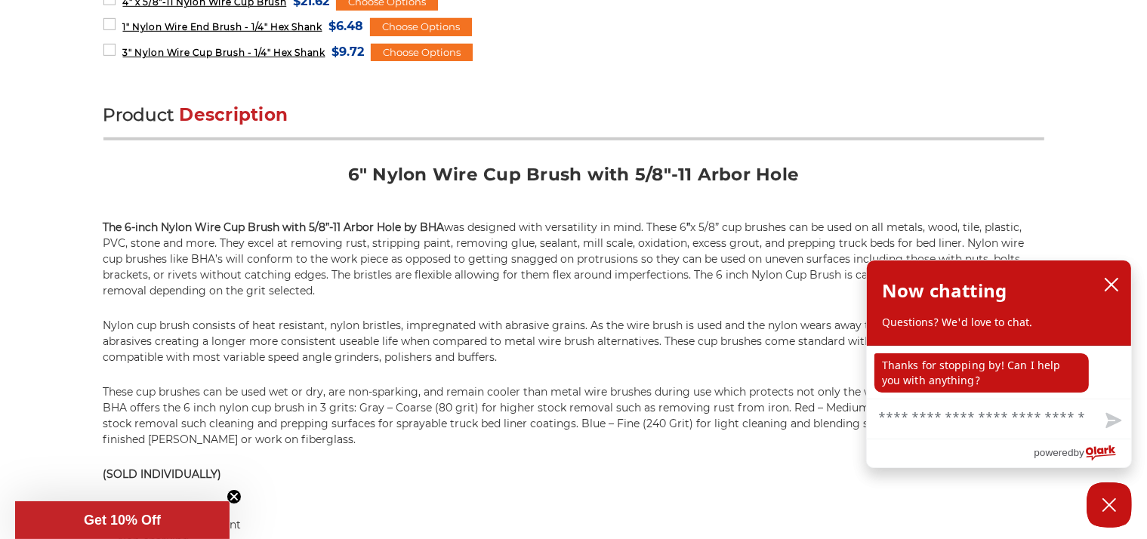  What do you see at coordinates (347, 51) in the screenshot?
I see `span: $9.72` at bounding box center [347, 51].